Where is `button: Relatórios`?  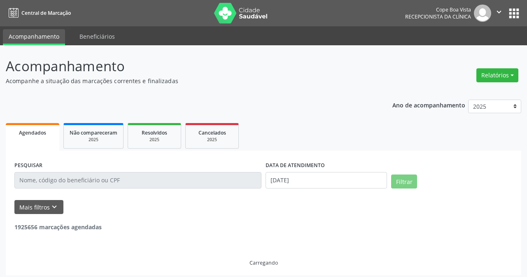 button: Relatórios is located at coordinates (497, 75).